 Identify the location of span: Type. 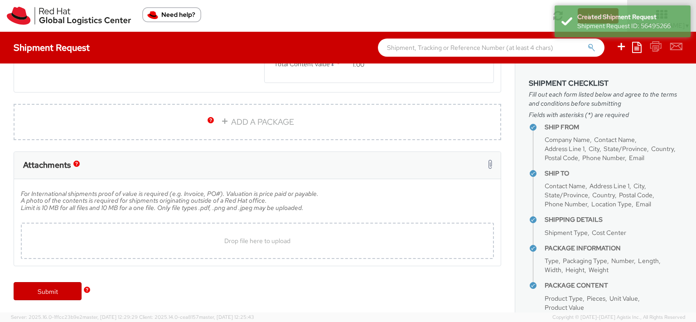
(552, 261).